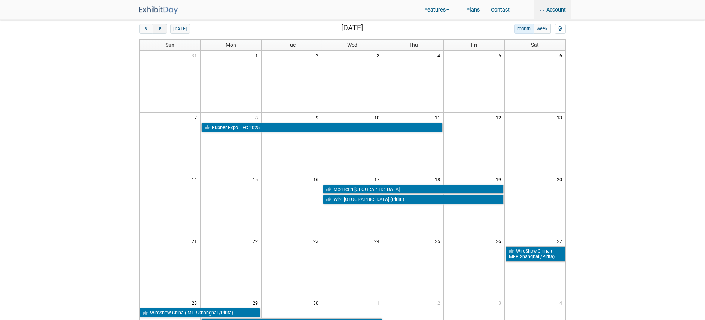 The width and height of the screenshot is (705, 320). Describe the element at coordinates (318, 117) in the screenshot. I see `span: 9` at that location.